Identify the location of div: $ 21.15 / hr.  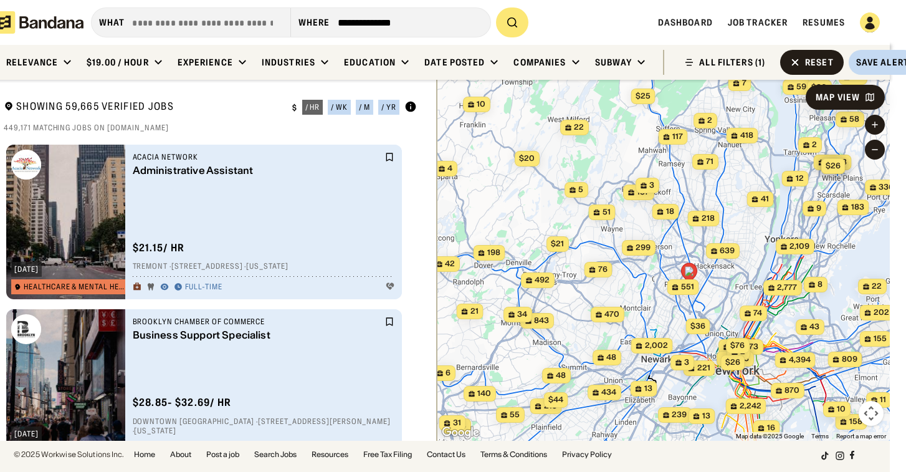
(159, 247).